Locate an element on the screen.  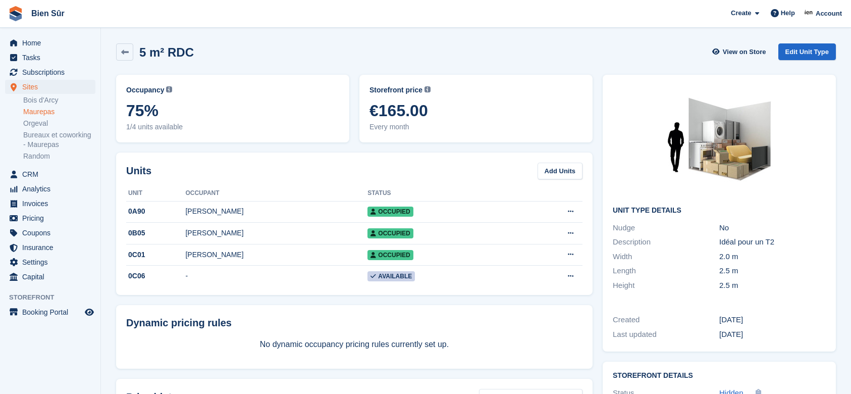
span: Create is located at coordinates (741, 13).